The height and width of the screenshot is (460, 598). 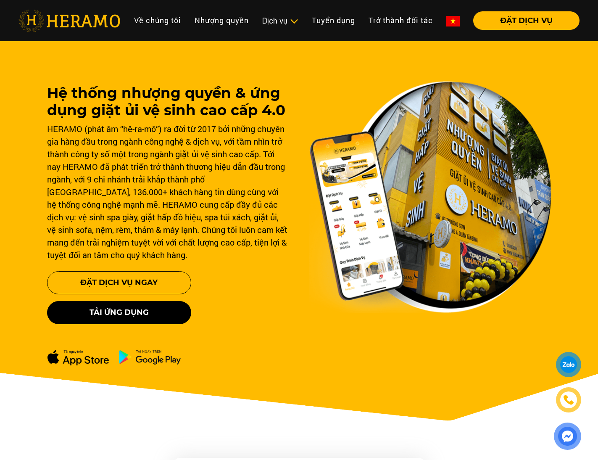 What do you see at coordinates (78, 357) in the screenshot?
I see `img: apple-dowload` at bounding box center [78, 357].